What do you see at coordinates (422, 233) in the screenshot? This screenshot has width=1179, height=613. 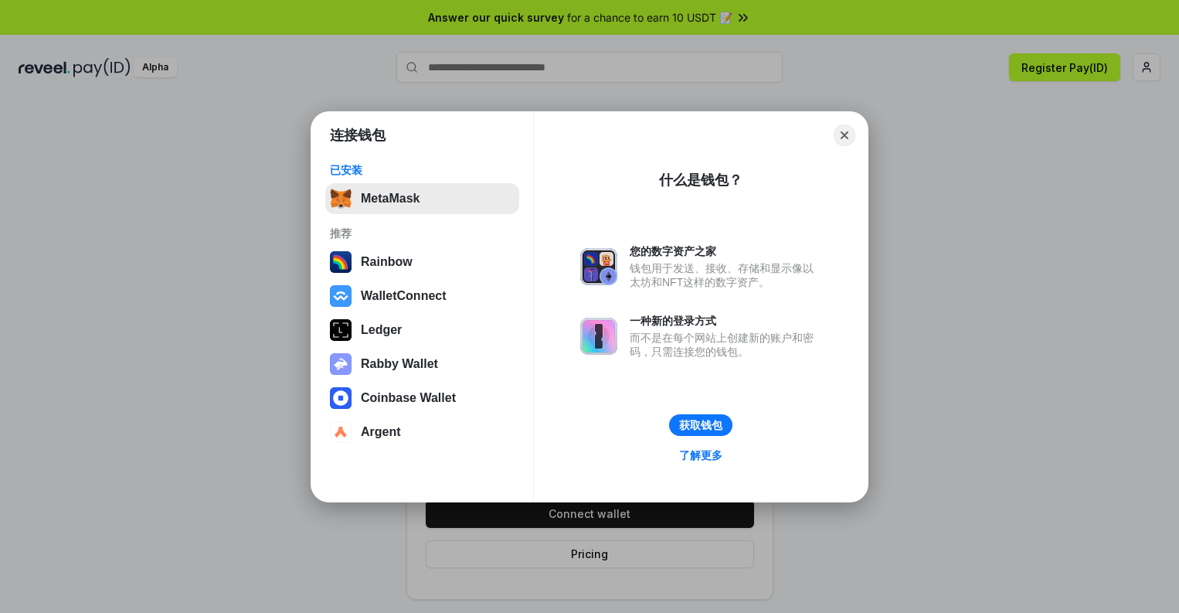 I see `div: 推荐` at bounding box center [422, 233].